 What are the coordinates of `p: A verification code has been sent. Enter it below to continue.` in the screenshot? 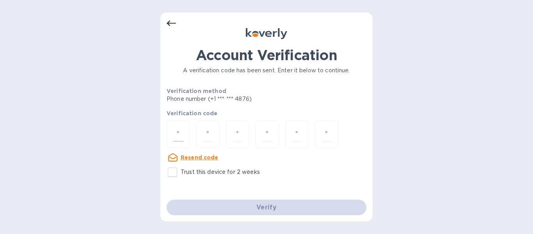 It's located at (266, 70).